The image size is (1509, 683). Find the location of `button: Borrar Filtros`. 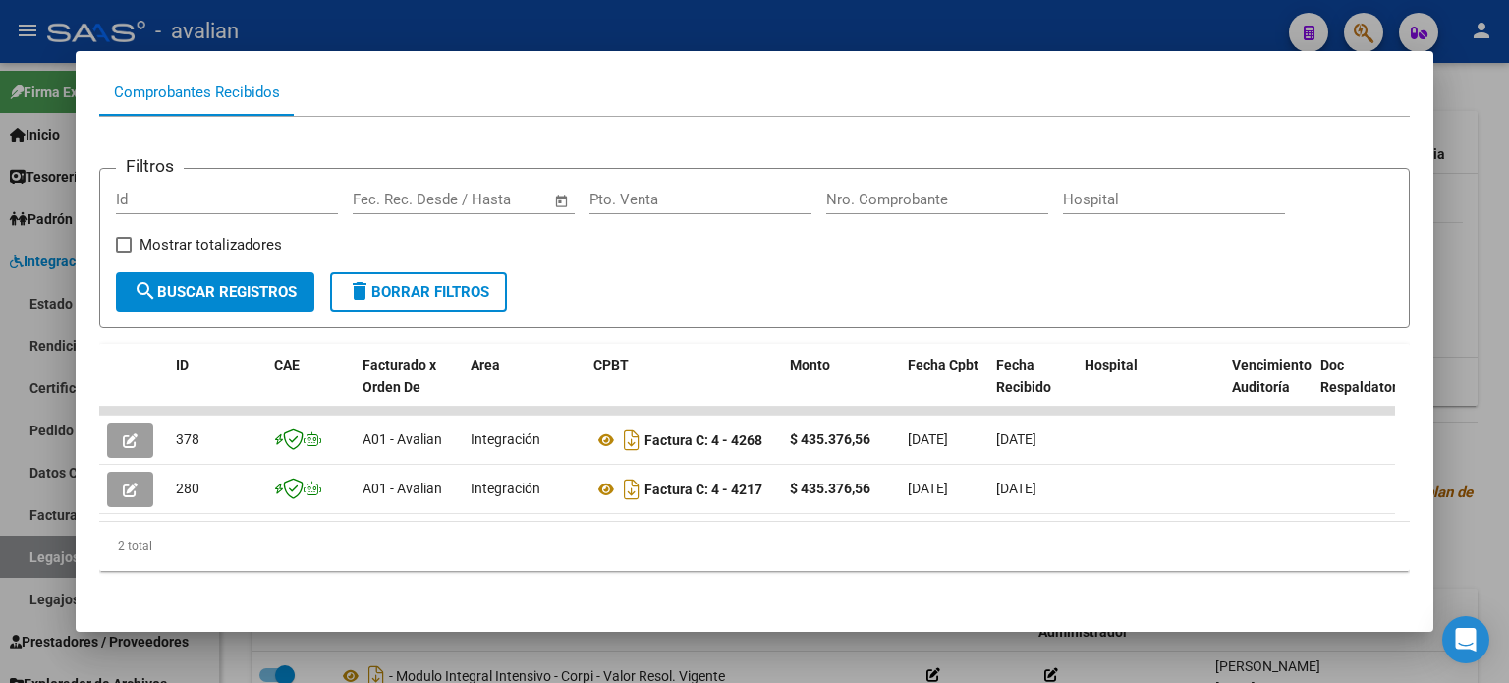

button: Borrar Filtros is located at coordinates (419, 292).